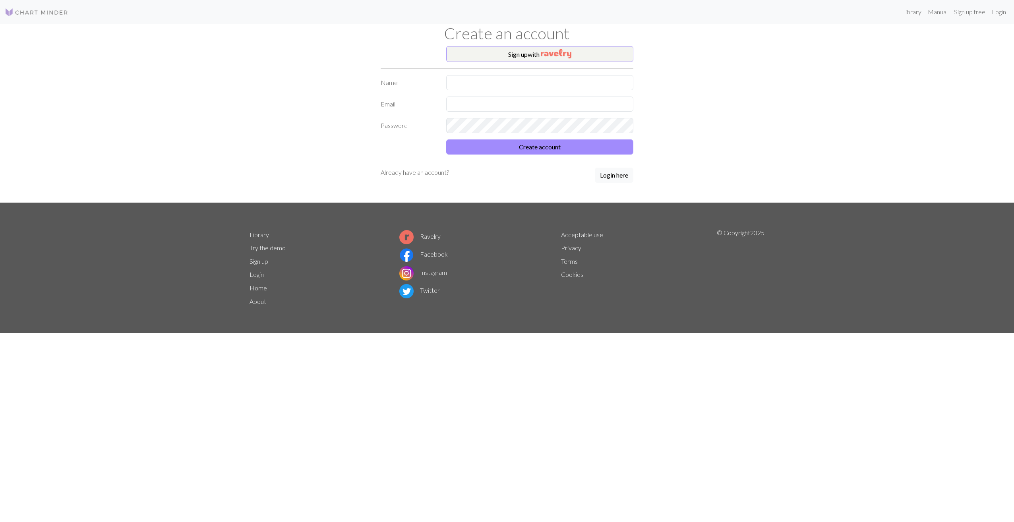  Describe the element at coordinates (408, 104) in the screenshot. I see `label: Email` at that location.